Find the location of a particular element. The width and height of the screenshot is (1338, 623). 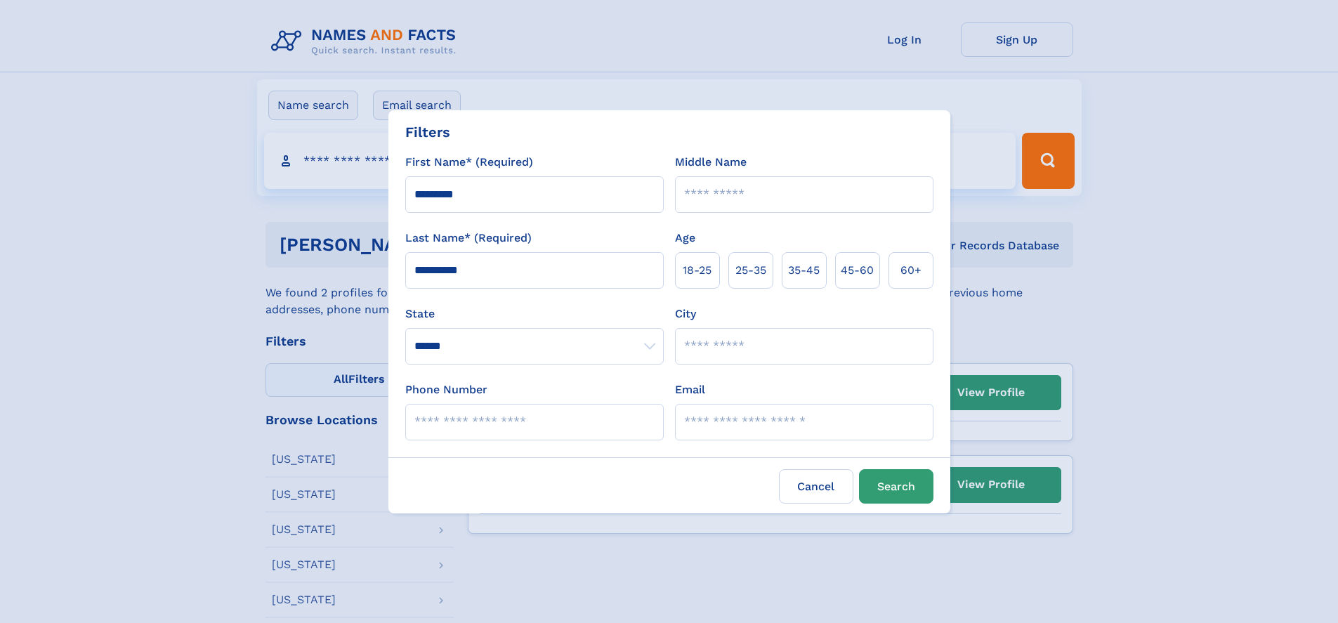

label: State is located at coordinates (534, 314).